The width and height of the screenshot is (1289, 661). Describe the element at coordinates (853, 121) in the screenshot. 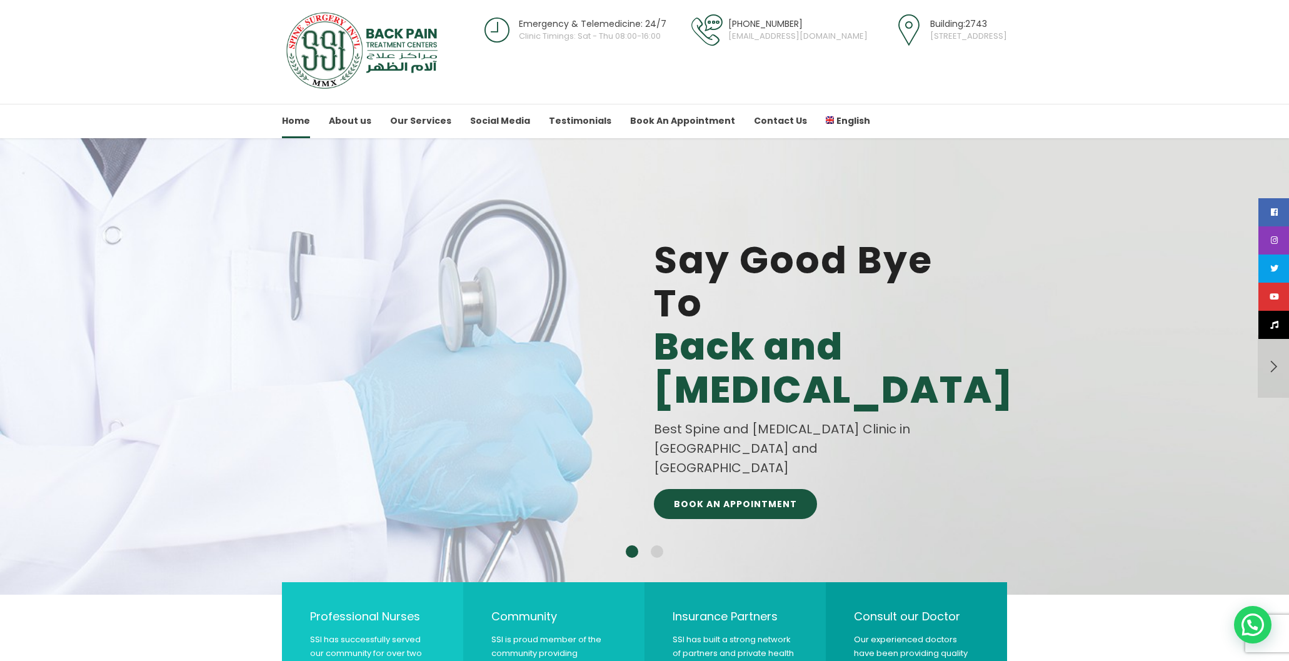

I see `span: English` at that location.